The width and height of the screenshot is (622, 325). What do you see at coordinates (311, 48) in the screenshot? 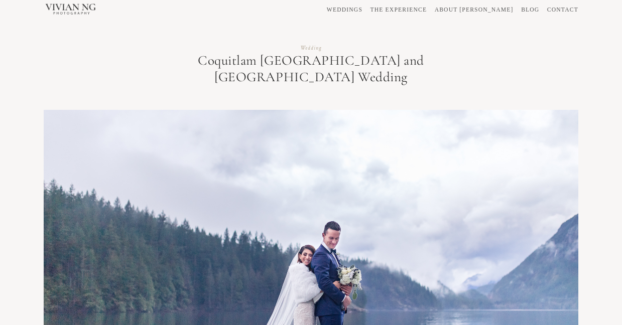
I see `a: Wedding` at bounding box center [311, 48].